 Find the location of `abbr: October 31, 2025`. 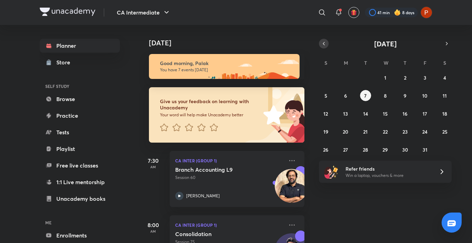

abbr: October 31, 2025 is located at coordinates (425, 149).